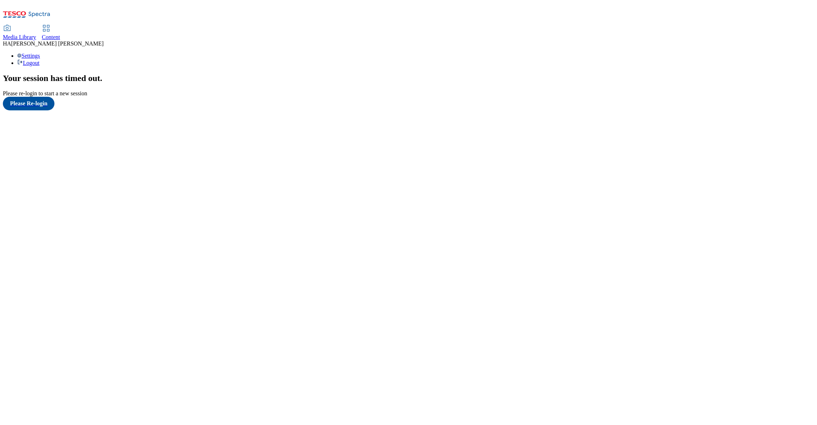 The width and height of the screenshot is (817, 425). Describe the element at coordinates (29, 56) in the screenshot. I see `a: Settings` at that location.